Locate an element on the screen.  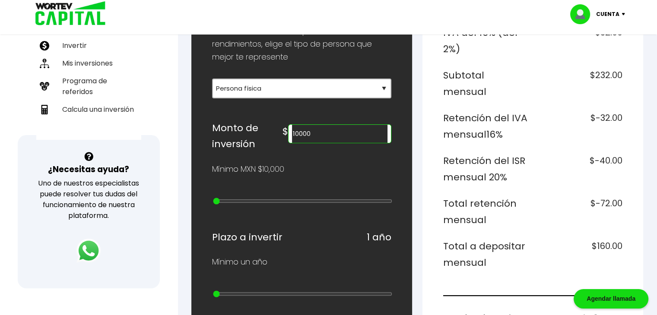
h6: Retención del ISR mensual 20% is located at coordinates (486, 169).